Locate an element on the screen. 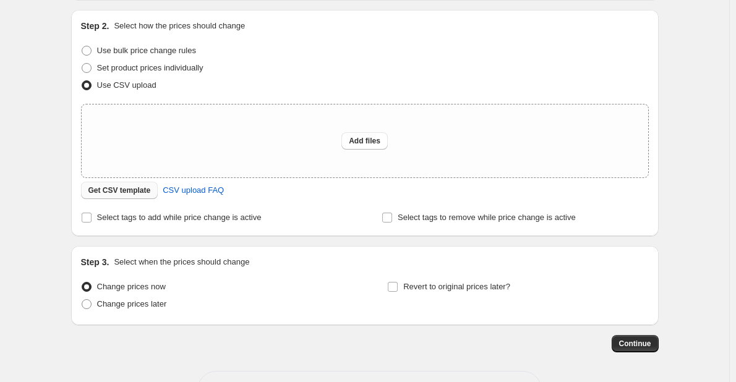 The image size is (736, 382). span: Add files is located at coordinates (364, 141).